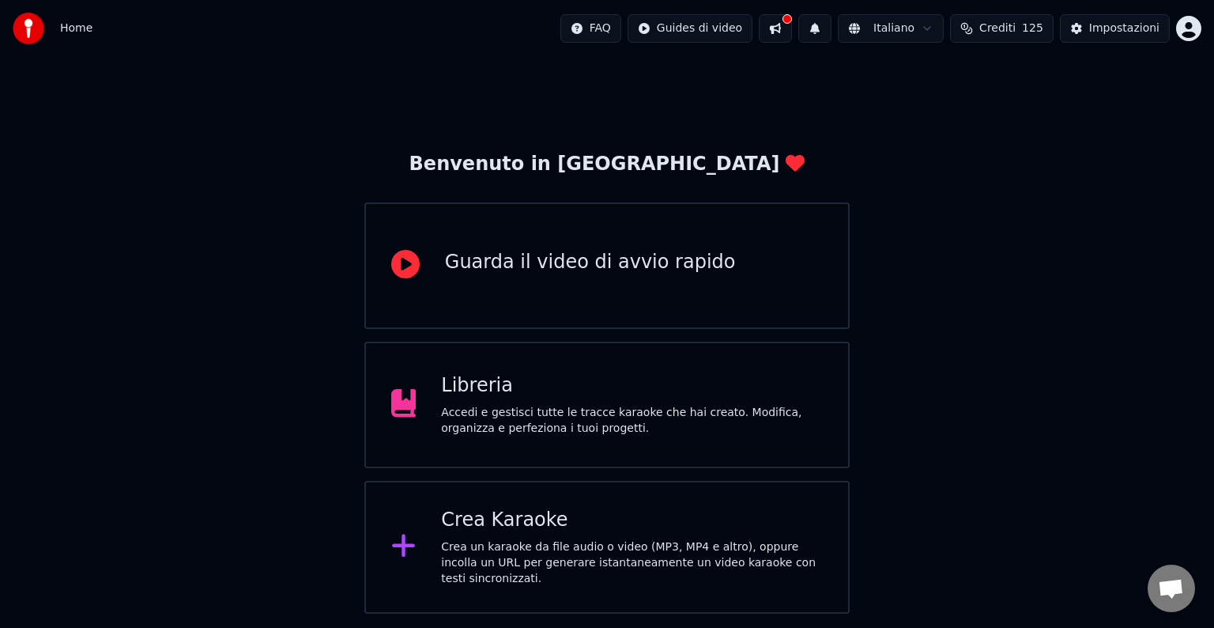  Describe the element at coordinates (690, 28) in the screenshot. I see `button: Guides di video` at that location.